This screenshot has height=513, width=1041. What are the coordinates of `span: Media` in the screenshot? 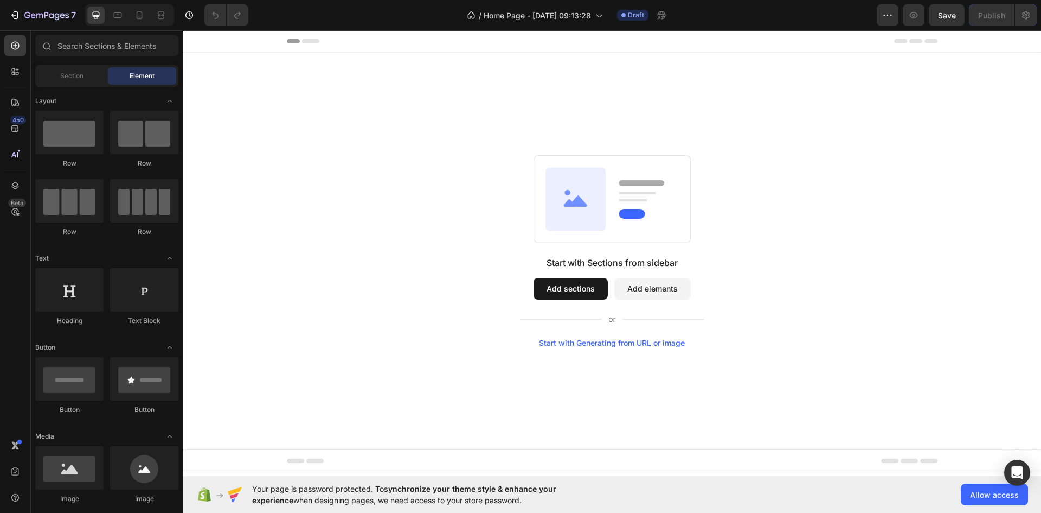 It's located at (44, 436).